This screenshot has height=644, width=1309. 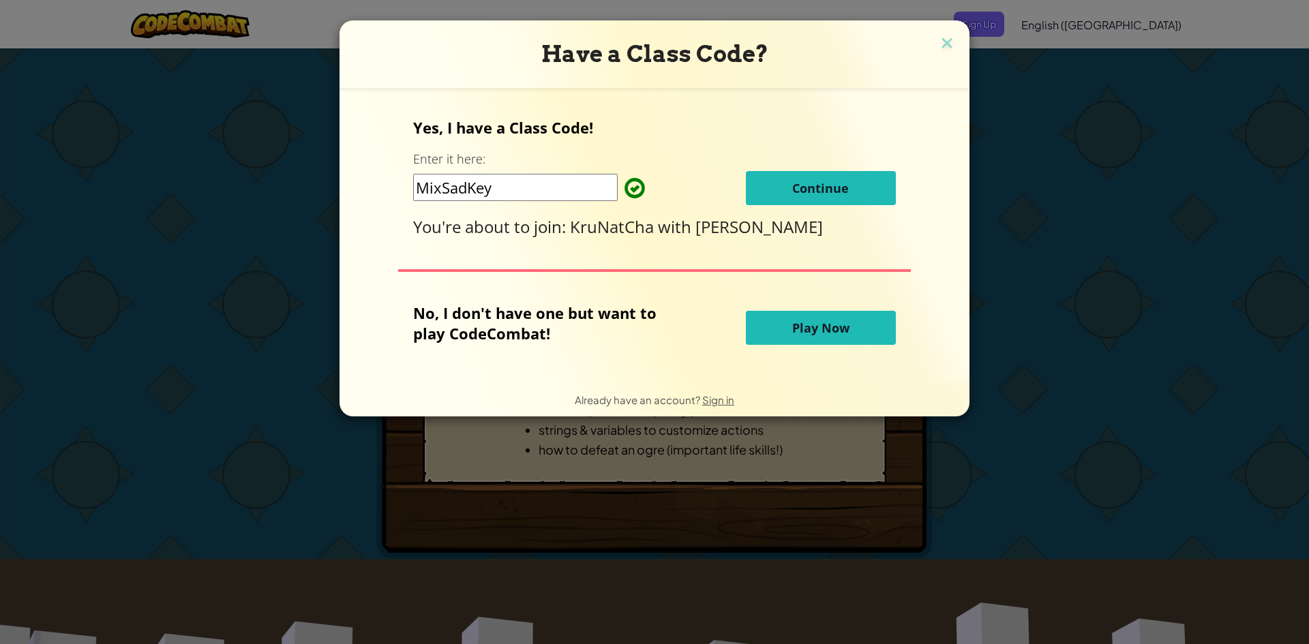 I want to click on span: with, so click(x=676, y=226).